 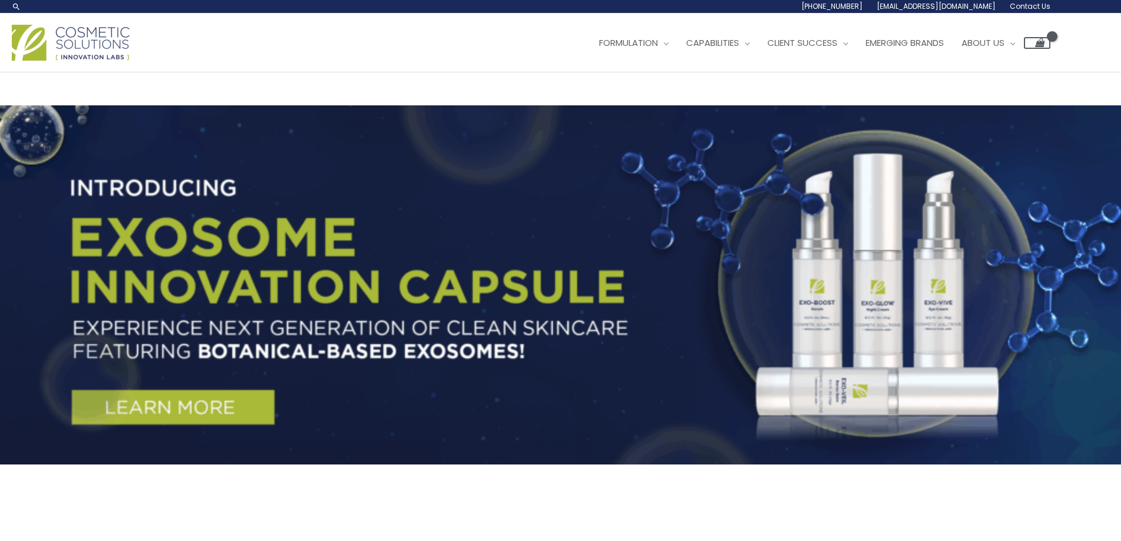 I want to click on span: Contact Us, so click(x=1030, y=6).